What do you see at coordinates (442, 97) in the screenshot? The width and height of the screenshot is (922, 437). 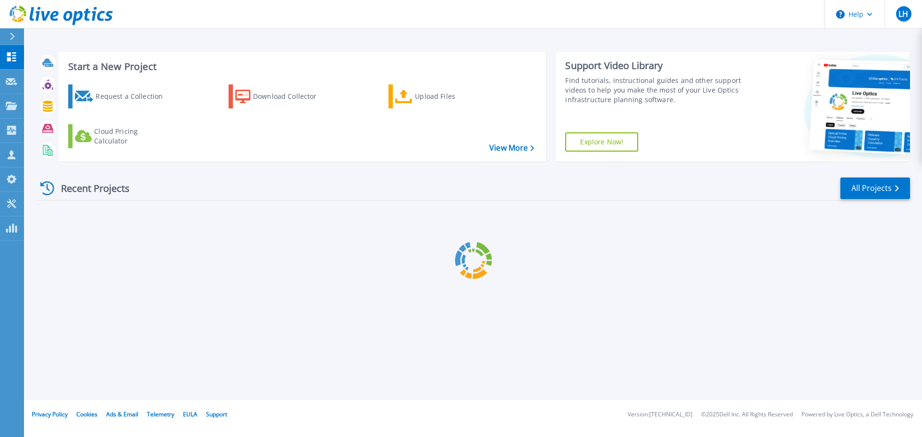 I see `a: Upload Files` at bounding box center [442, 97].